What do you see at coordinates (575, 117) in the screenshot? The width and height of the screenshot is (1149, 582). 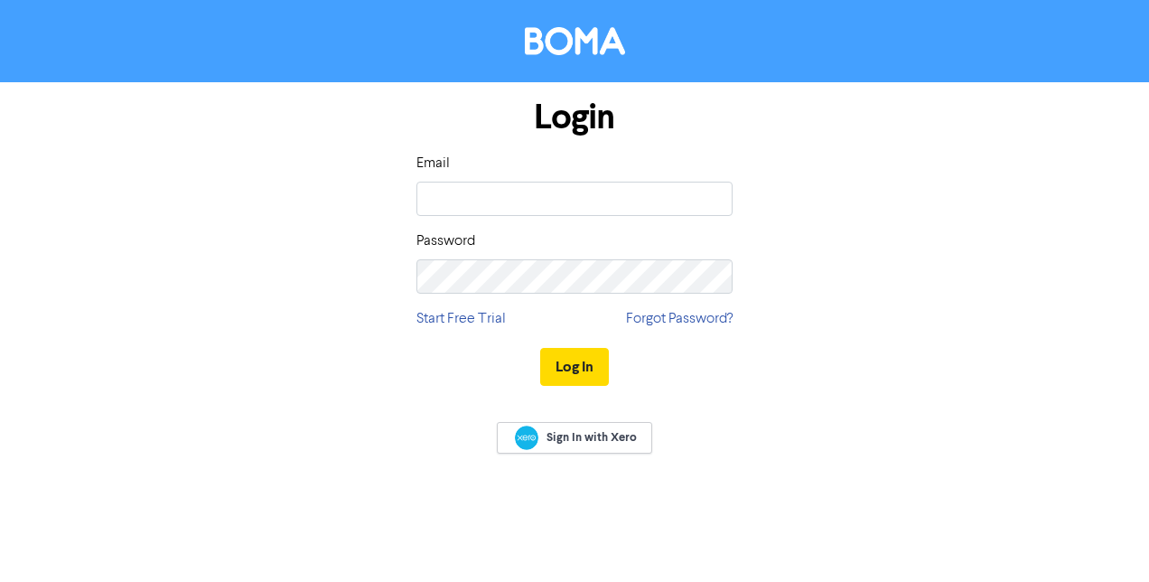 I see `h1: Login` at bounding box center [575, 117].